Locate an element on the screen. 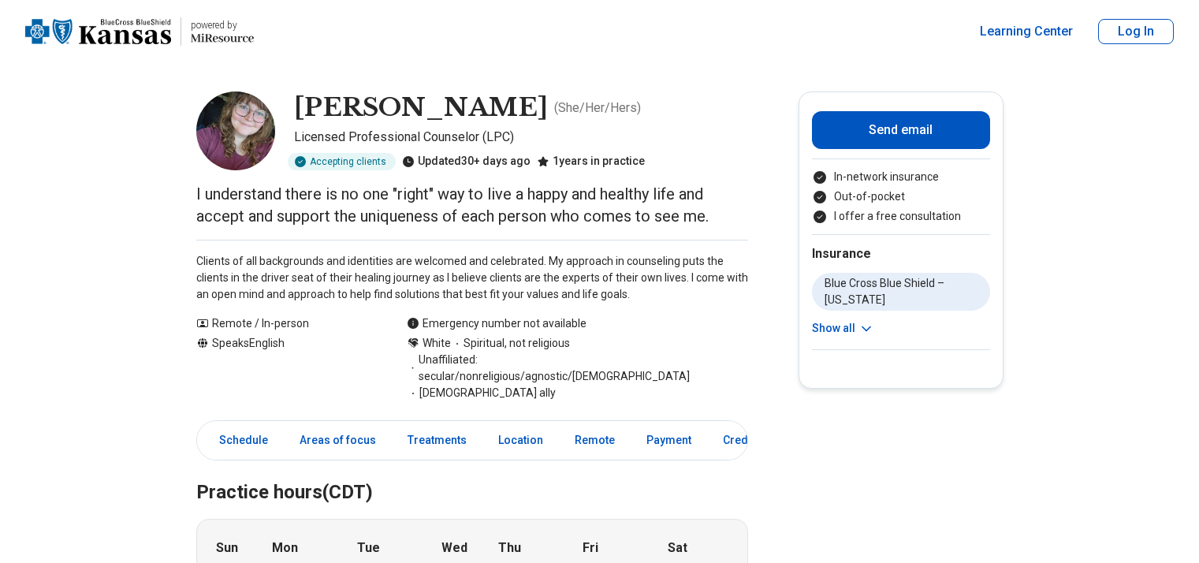 This screenshot has width=1199, height=563. li: I offer a free consultation is located at coordinates (901, 216).